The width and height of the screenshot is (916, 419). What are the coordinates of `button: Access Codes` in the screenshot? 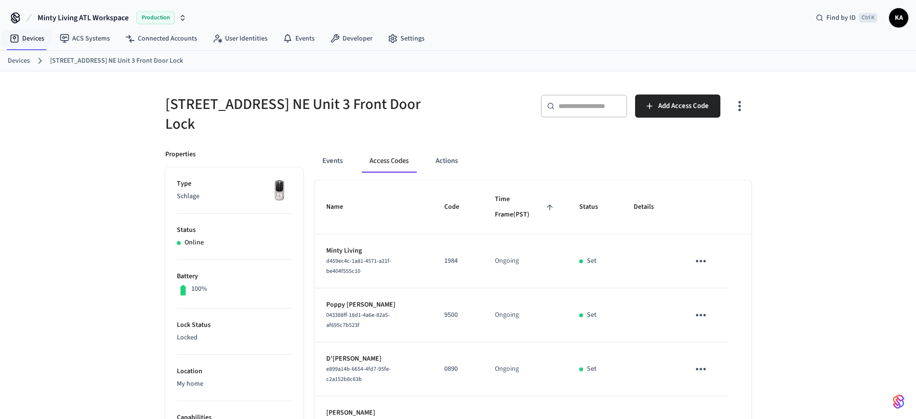 It's located at (389, 161).